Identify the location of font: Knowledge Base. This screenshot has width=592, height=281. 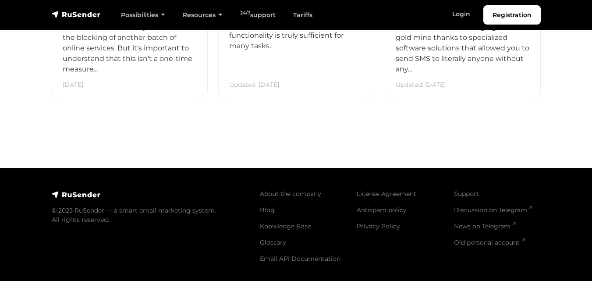
(285, 226).